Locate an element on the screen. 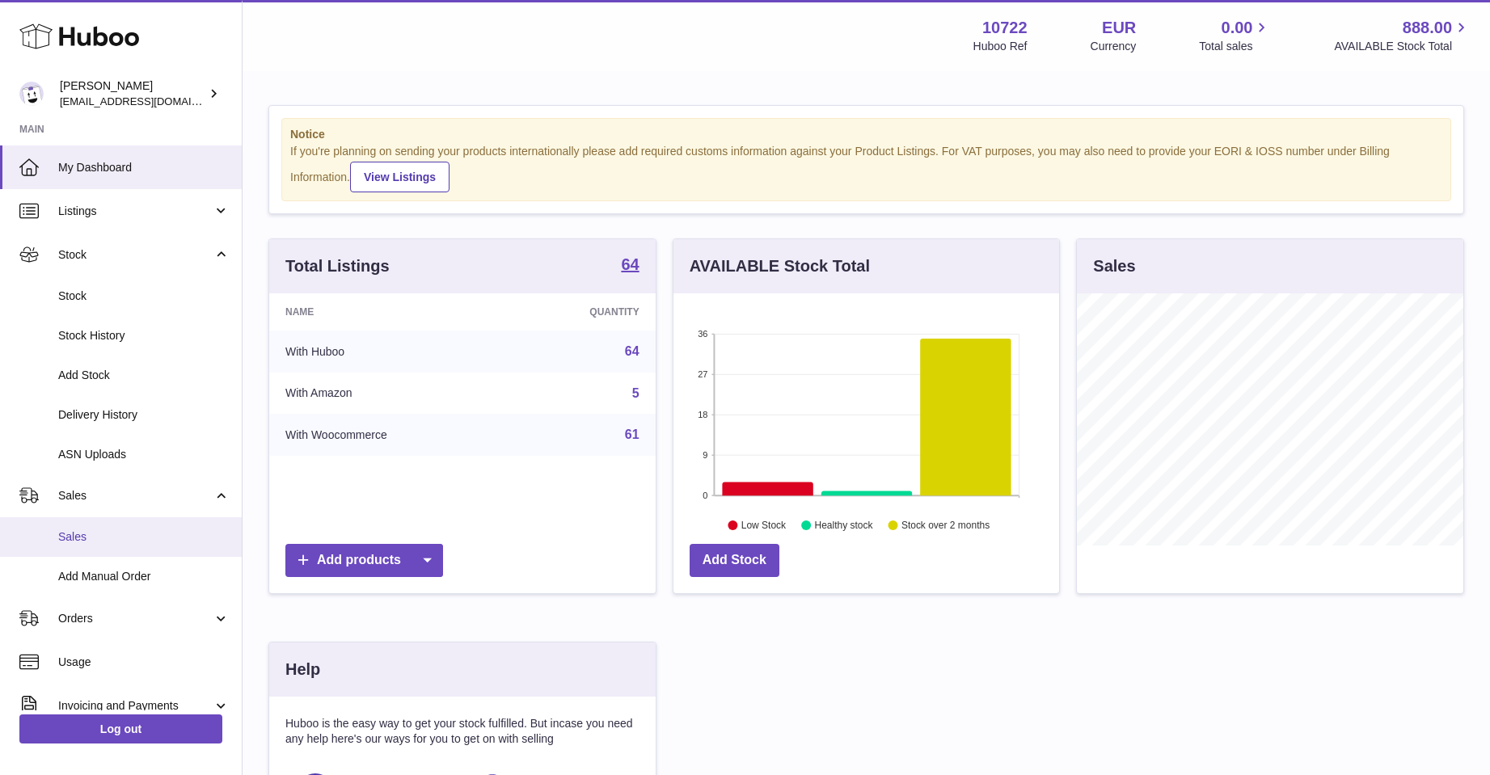  text: 0 is located at coordinates (705, 496).